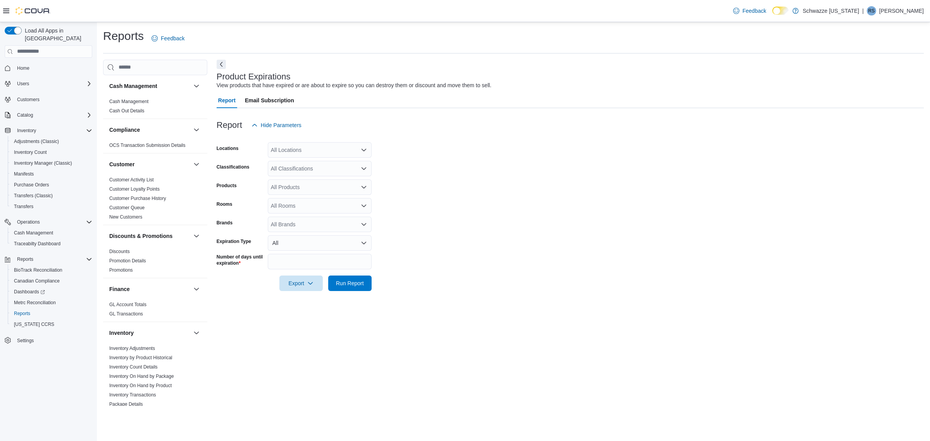 The width and height of the screenshot is (930, 441). I want to click on span: Metrc Reconciliation, so click(52, 302).